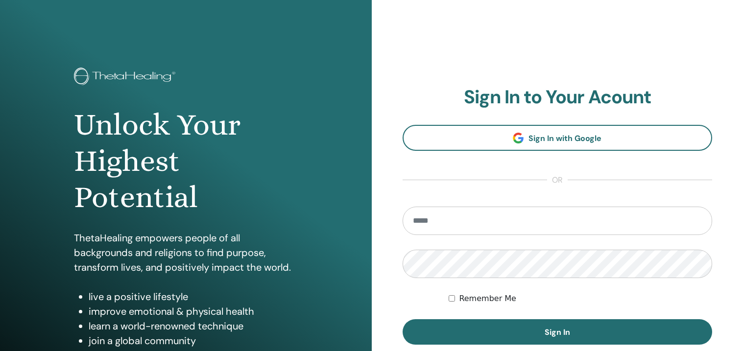 The image size is (743, 351). I want to click on div: Keep me authenticated indefinitely or until I manually logout, so click(580, 299).